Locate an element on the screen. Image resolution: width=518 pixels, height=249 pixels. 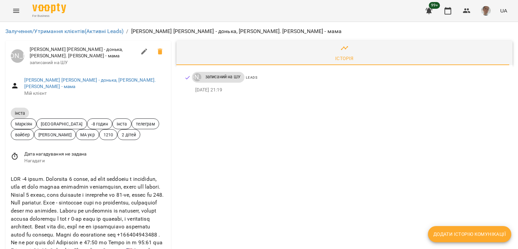
span: -8 годин is located at coordinates (99, 124).